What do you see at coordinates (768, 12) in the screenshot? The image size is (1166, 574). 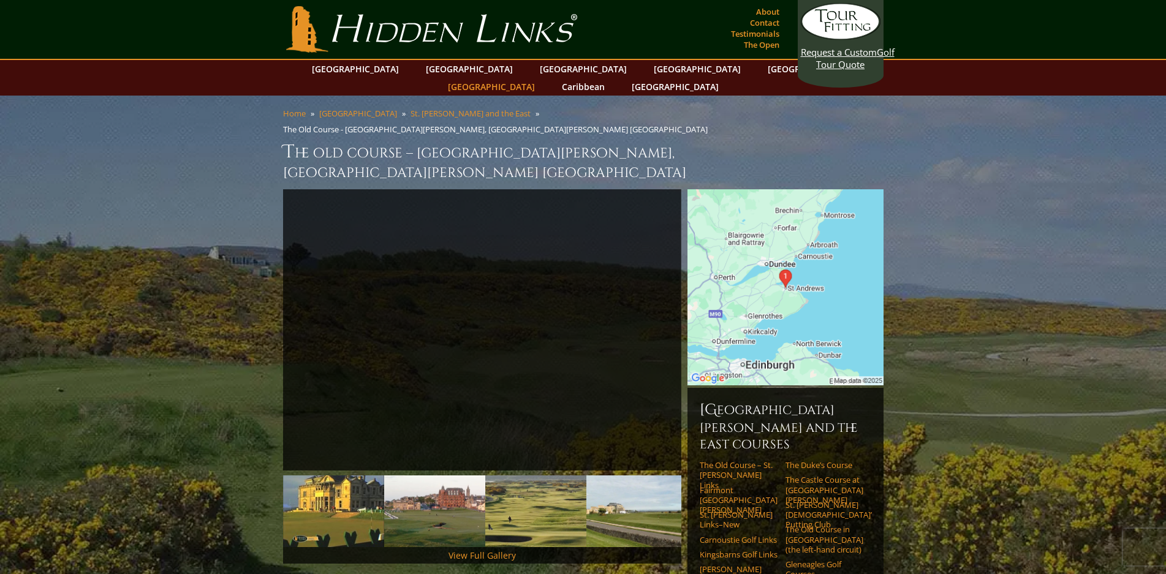 I see `a: About` at bounding box center [768, 12].